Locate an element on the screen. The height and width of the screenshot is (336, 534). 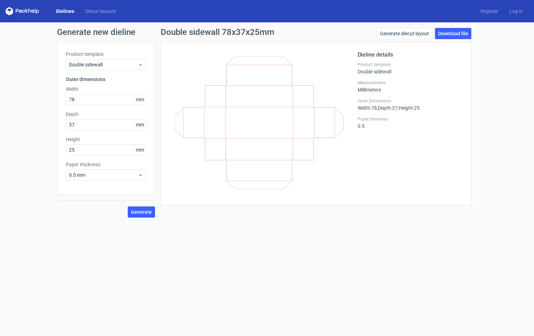
button: Generate is located at coordinates (141, 212).